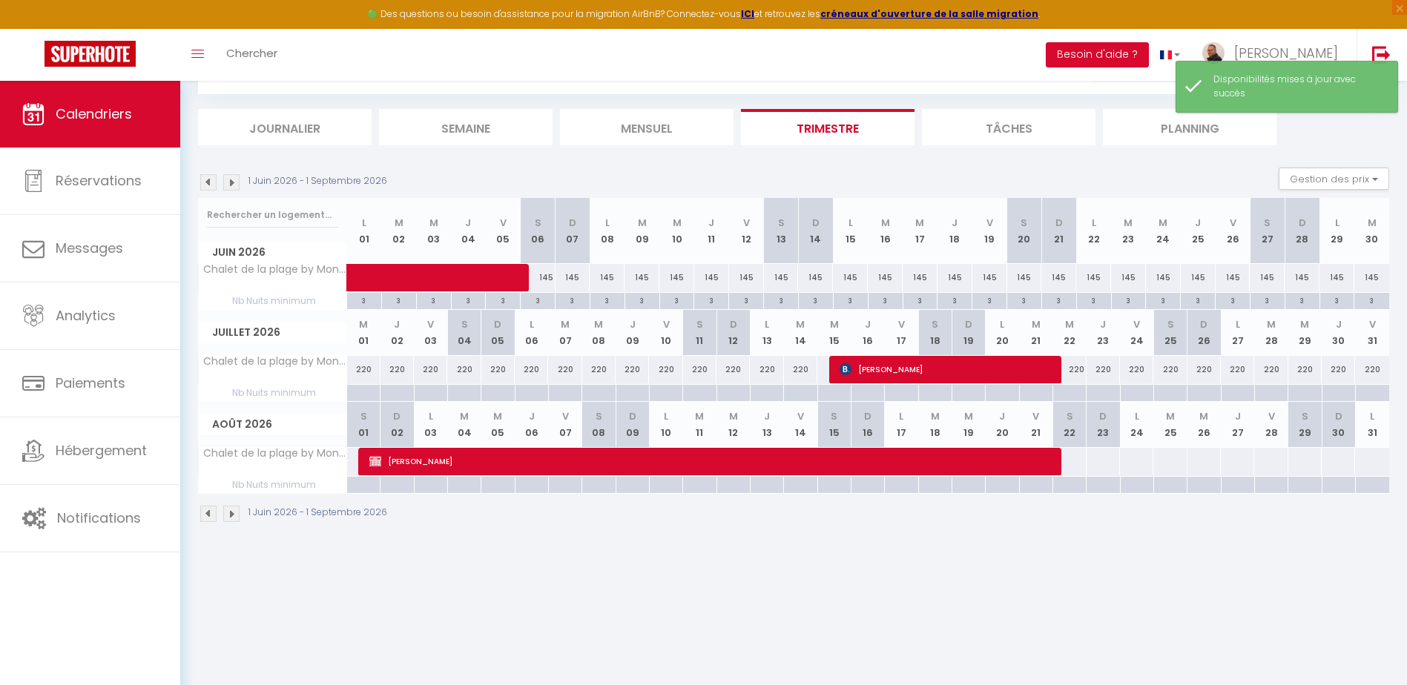 This screenshot has width=1407, height=685. I want to click on th: 17, so click(901, 332).